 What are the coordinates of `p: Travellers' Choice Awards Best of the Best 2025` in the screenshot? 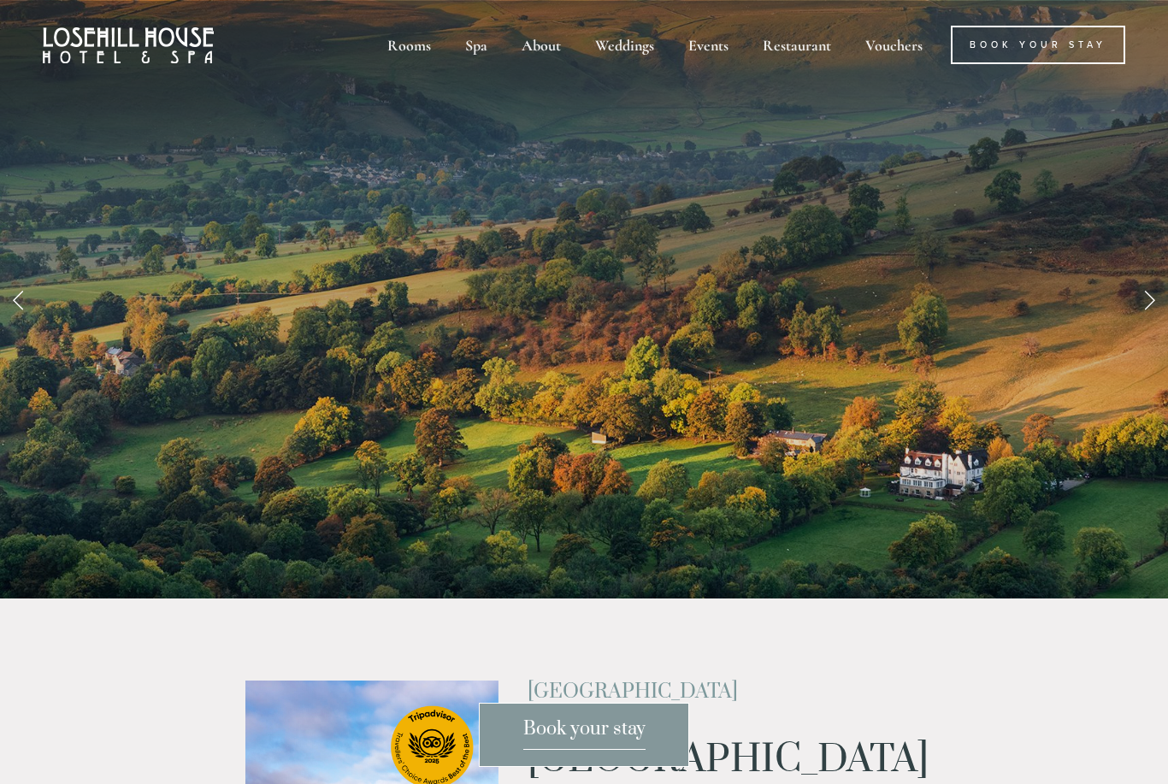 It's located at (584, 331).